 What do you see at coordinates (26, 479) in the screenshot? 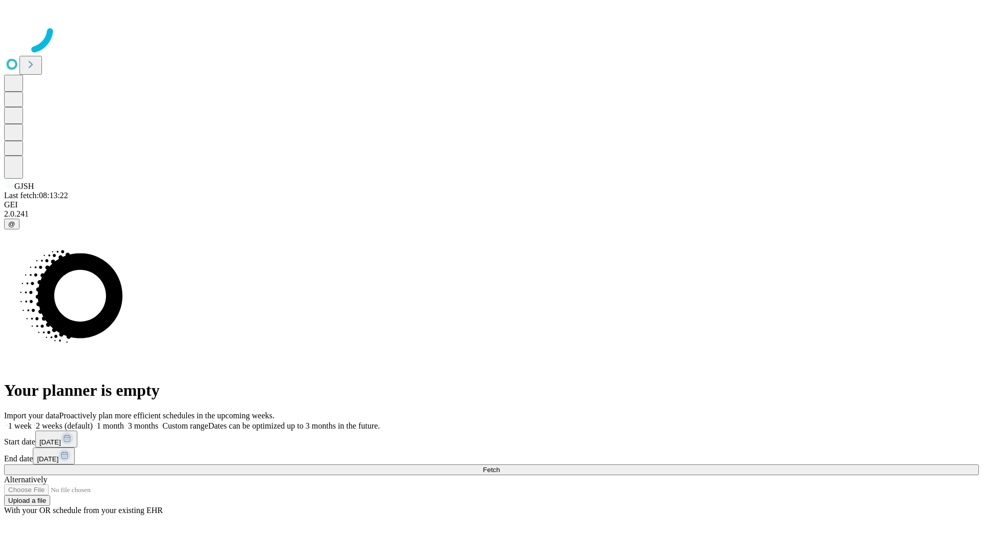
I see `span: Alternatively` at bounding box center [26, 479].